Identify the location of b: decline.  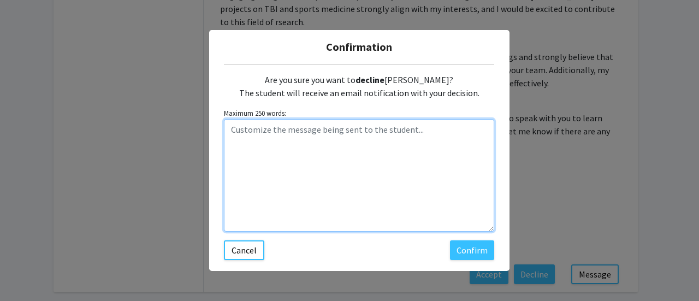
(370, 80).